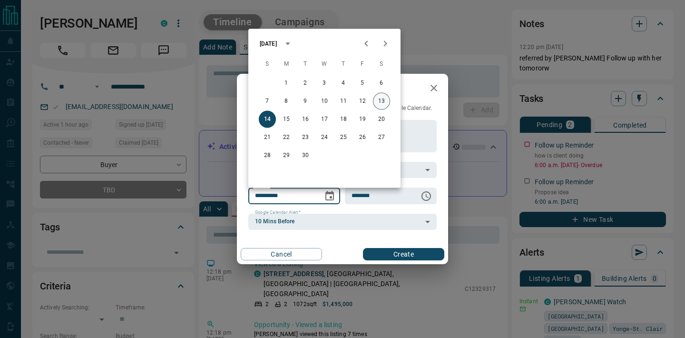  What do you see at coordinates (267, 119) in the screenshot?
I see `button: 14` at bounding box center [267, 119].